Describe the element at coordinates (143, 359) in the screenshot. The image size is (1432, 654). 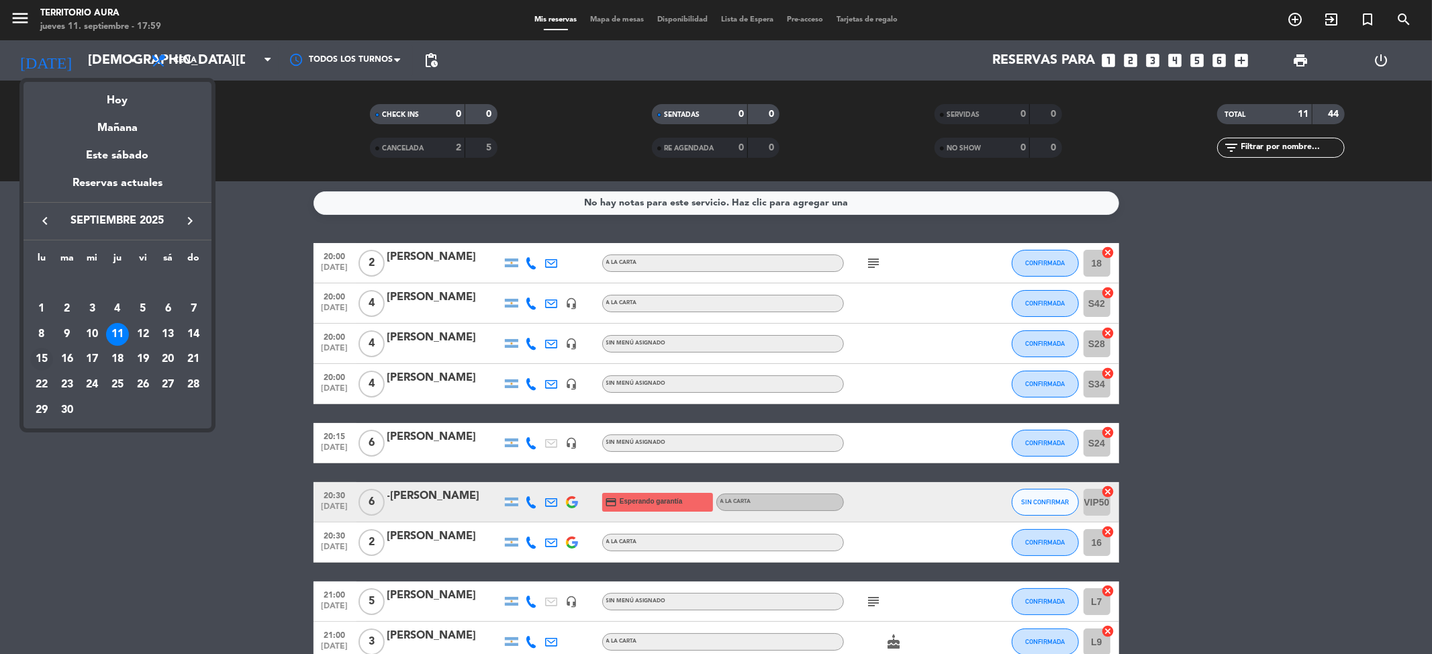
I see `div: 19` at that location.